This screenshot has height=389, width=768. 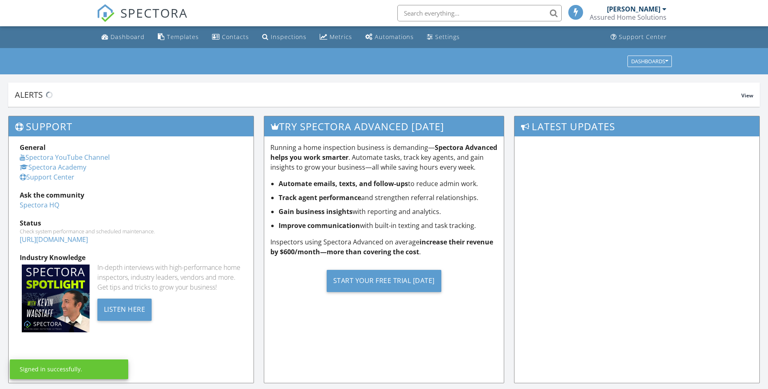 What do you see at coordinates (388, 184) in the screenshot?
I see `li: to reduce admin work.` at bounding box center [388, 184].